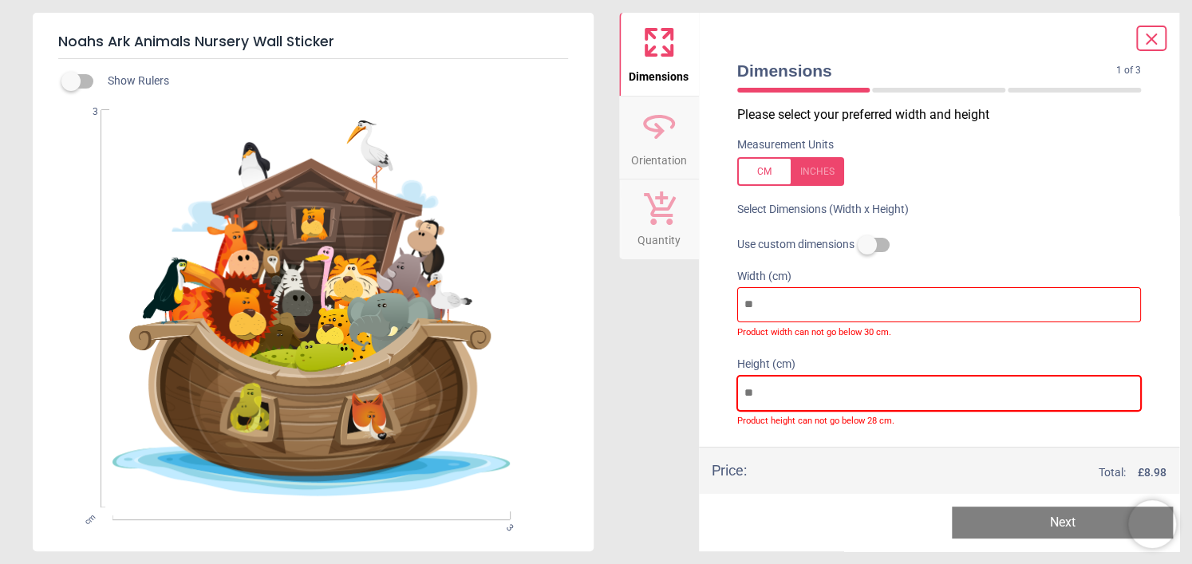 This screenshot has height=564, width=1192. What do you see at coordinates (795, 245) in the screenshot?
I see `span: Use custom dimensions` at bounding box center [795, 245].